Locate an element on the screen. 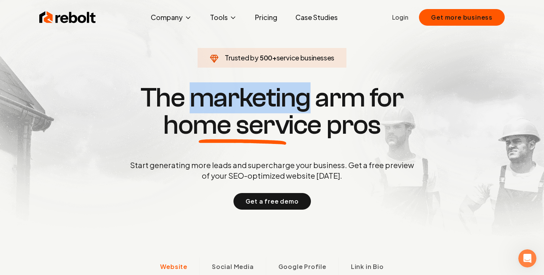  span: 500 is located at coordinates (266, 58).